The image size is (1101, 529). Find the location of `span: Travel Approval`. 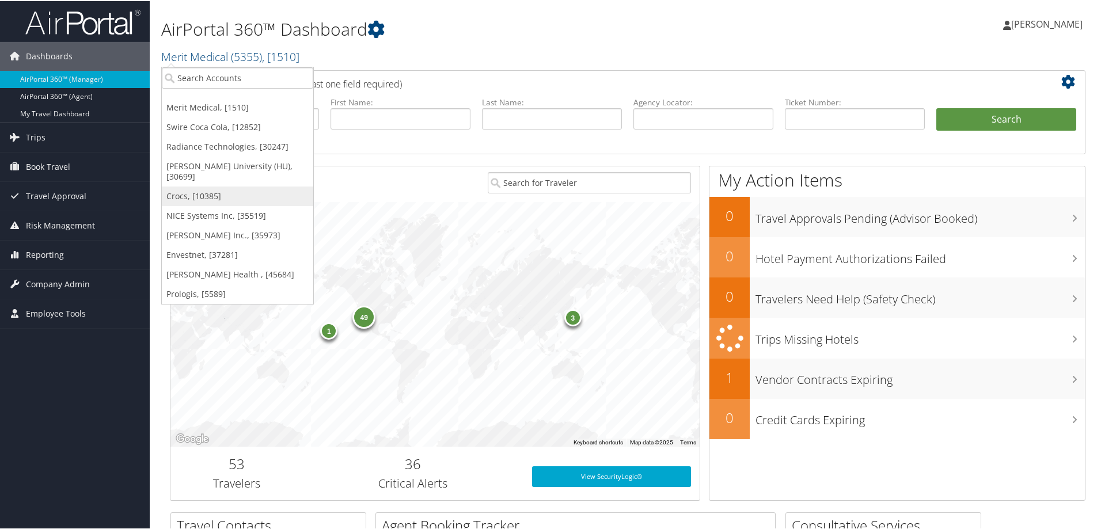

span: Travel Approval is located at coordinates (56, 195).